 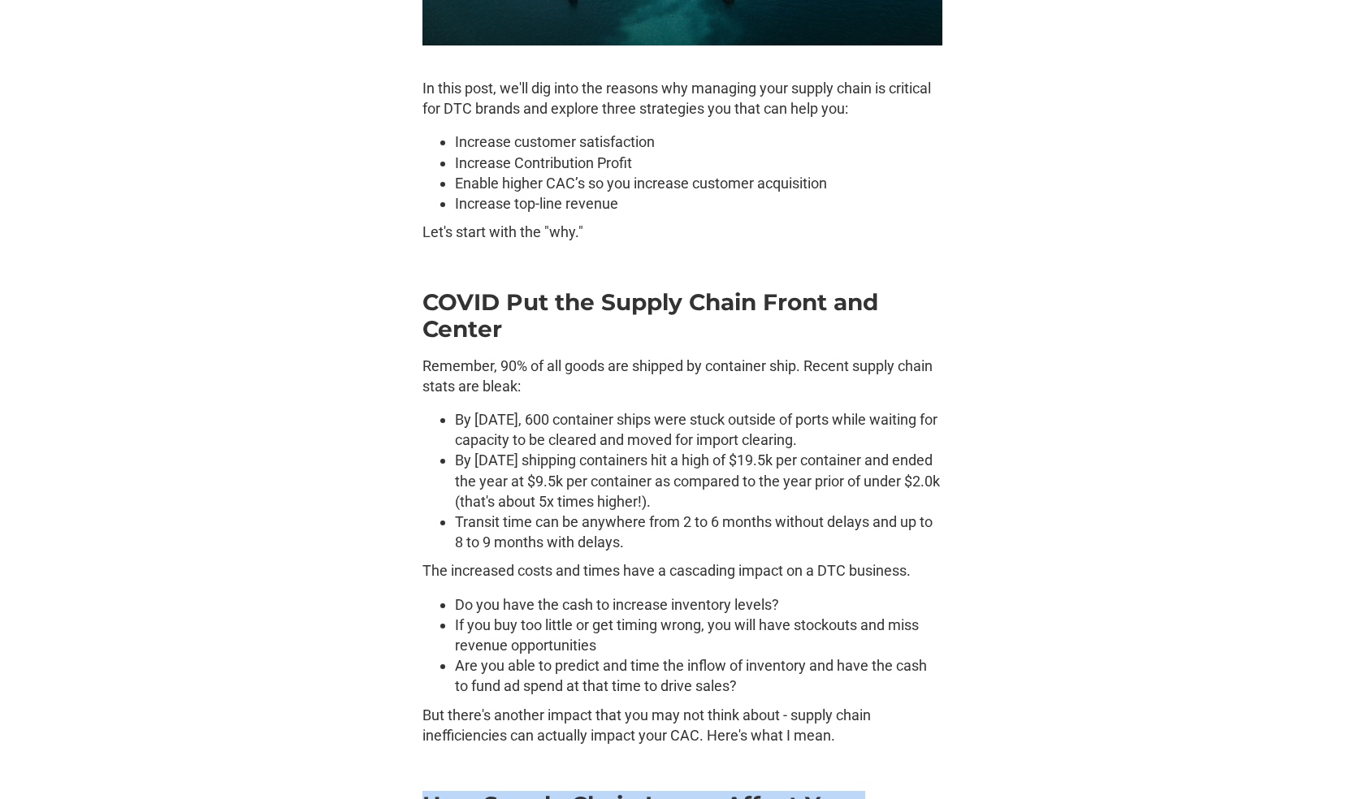 I want to click on li: Do you have the cash to increase inventory levels?, so click(x=699, y=604).